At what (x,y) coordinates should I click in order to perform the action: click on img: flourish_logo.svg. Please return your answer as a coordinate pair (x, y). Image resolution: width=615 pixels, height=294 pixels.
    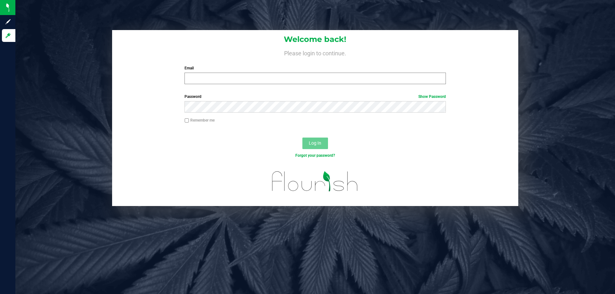
    Looking at the image, I should click on (315, 182).